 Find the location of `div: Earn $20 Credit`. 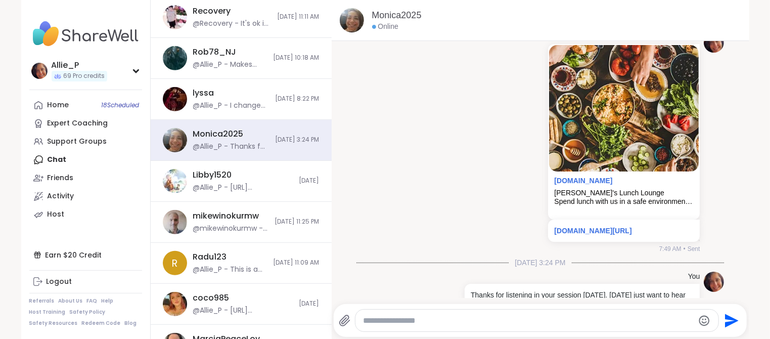

div: Earn $20 Credit is located at coordinates (85, 255).